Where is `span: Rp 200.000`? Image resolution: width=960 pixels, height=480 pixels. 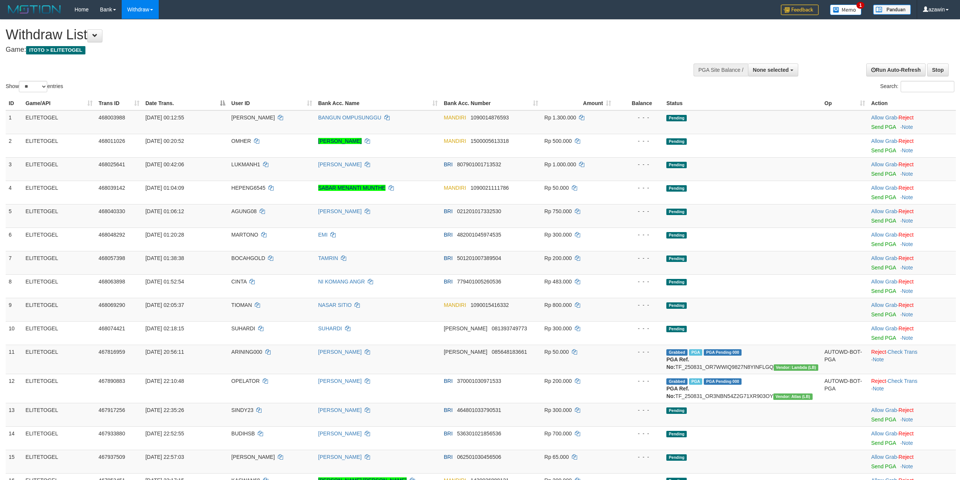
span: Rp 200.000 is located at coordinates (558, 258).